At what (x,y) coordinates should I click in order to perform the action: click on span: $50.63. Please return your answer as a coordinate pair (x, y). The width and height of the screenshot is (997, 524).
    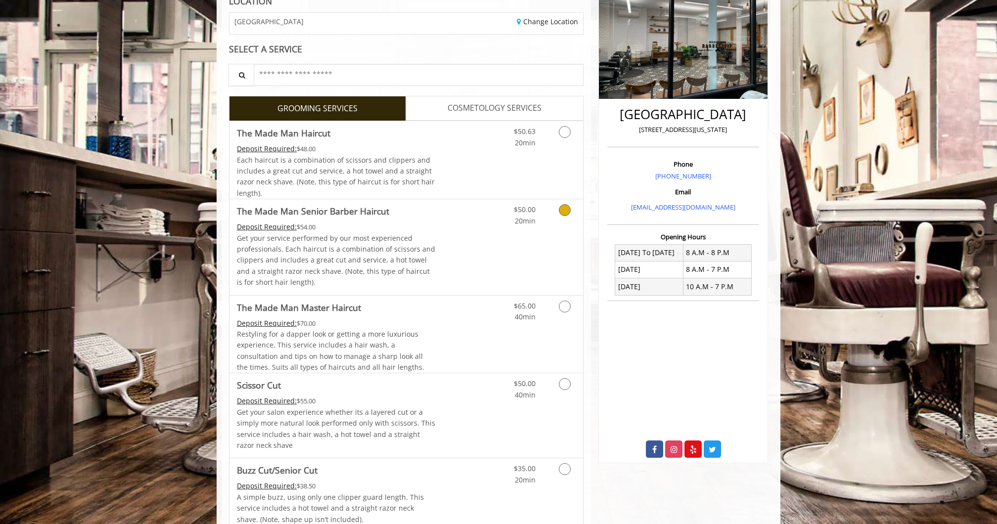
    Looking at the image, I should click on (524, 131).